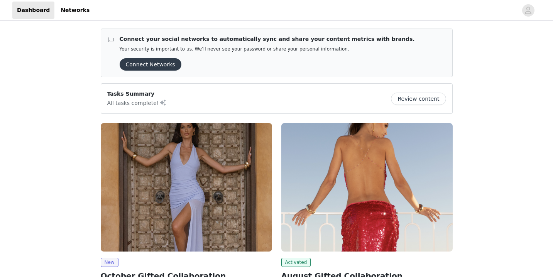 The image size is (553, 277). What do you see at coordinates (151, 64) in the screenshot?
I see `button: Connect Networks` at bounding box center [151, 64].